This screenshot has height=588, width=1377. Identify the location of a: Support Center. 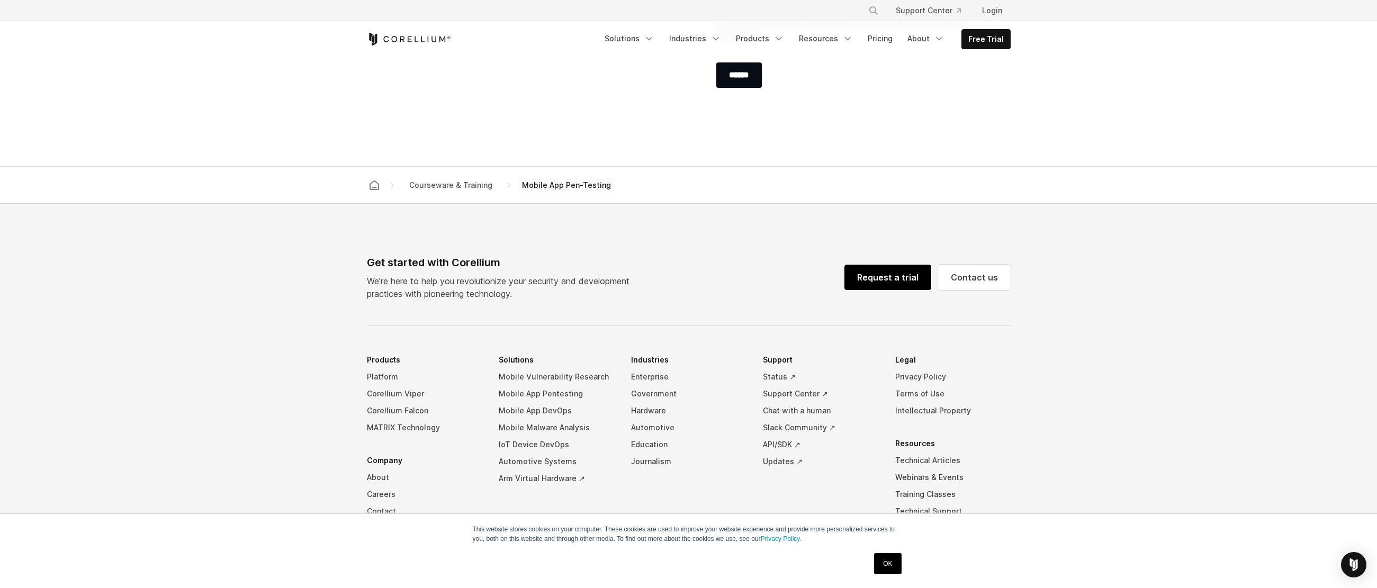
(928, 11).